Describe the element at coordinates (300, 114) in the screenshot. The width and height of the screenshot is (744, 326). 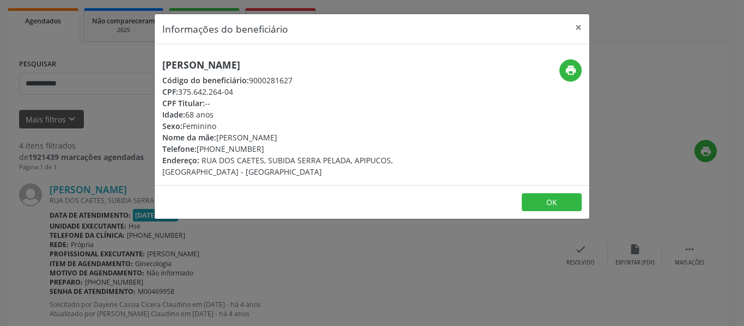
I see `div: 68 anos` at that location.